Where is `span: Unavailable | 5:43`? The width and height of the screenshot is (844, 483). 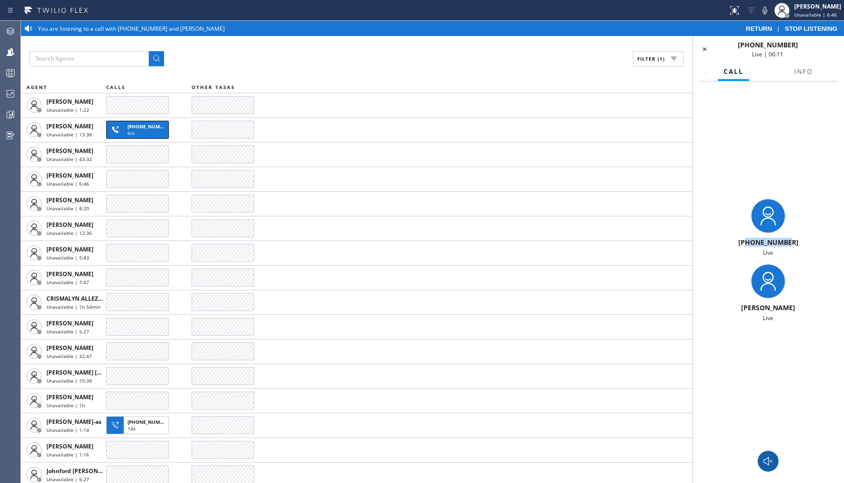 span: Unavailable | 5:43 is located at coordinates (68, 258).